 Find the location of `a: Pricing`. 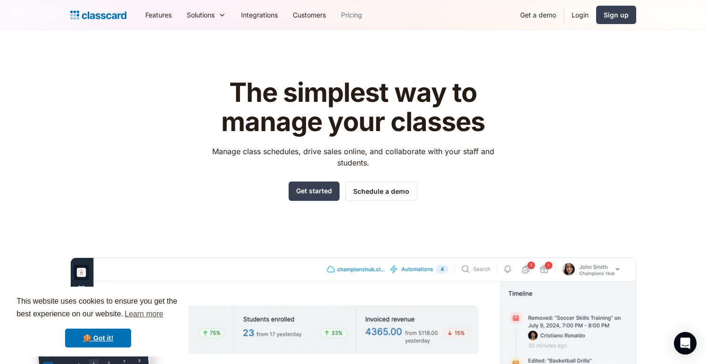

a: Pricing is located at coordinates (351, 15).